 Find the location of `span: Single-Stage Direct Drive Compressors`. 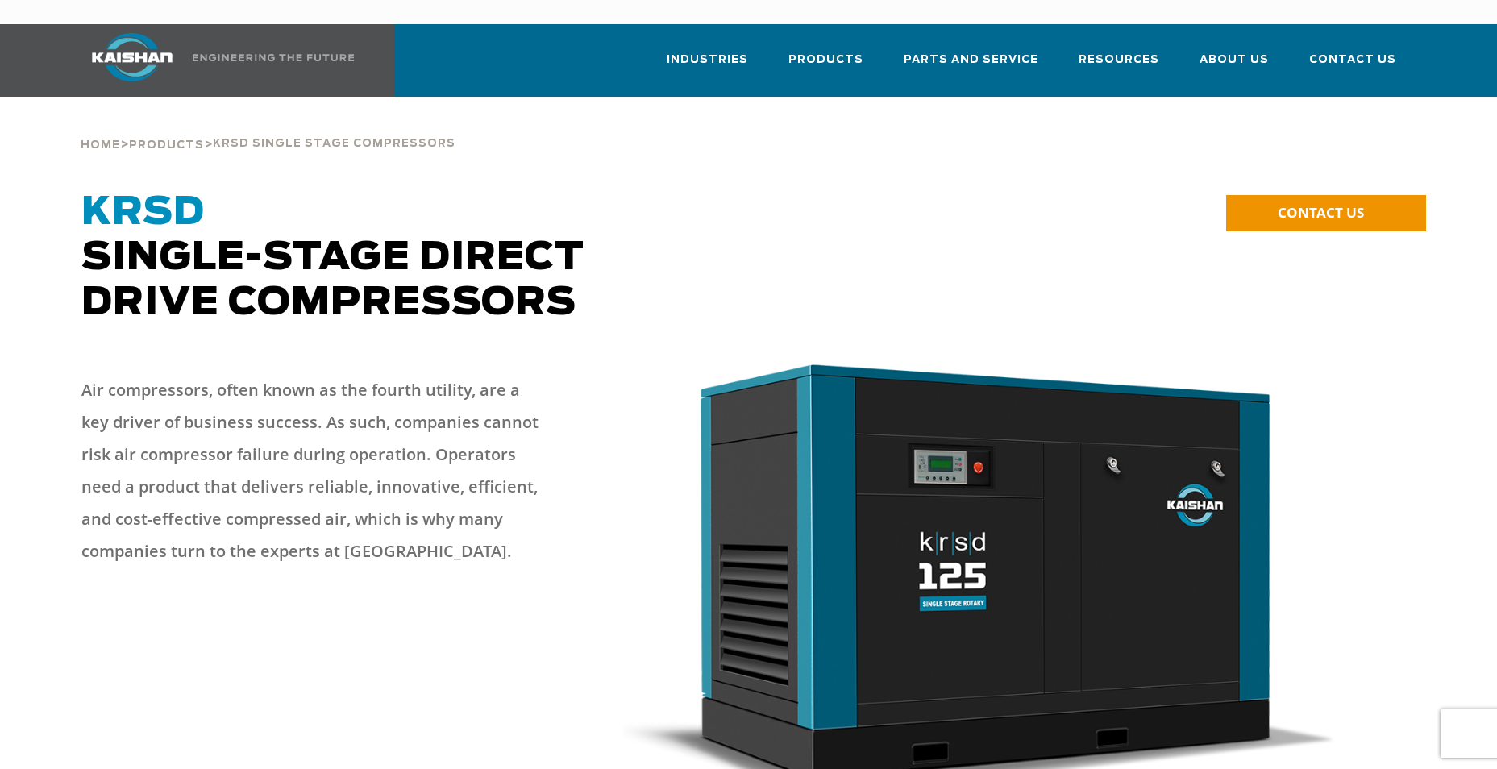

span: Single-Stage Direct Drive Compressors is located at coordinates (333, 258).